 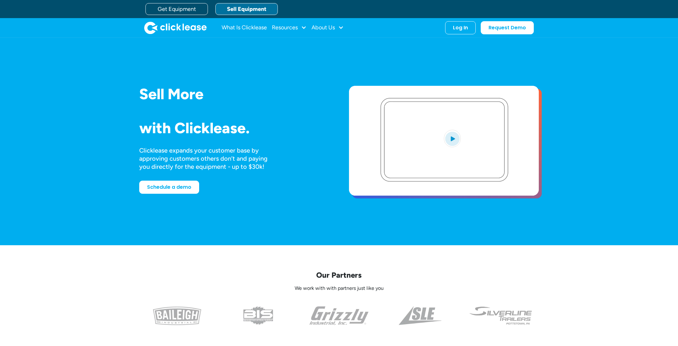 What do you see at coordinates (177, 9) in the screenshot?
I see `a: Get Equipment` at bounding box center [177, 9].